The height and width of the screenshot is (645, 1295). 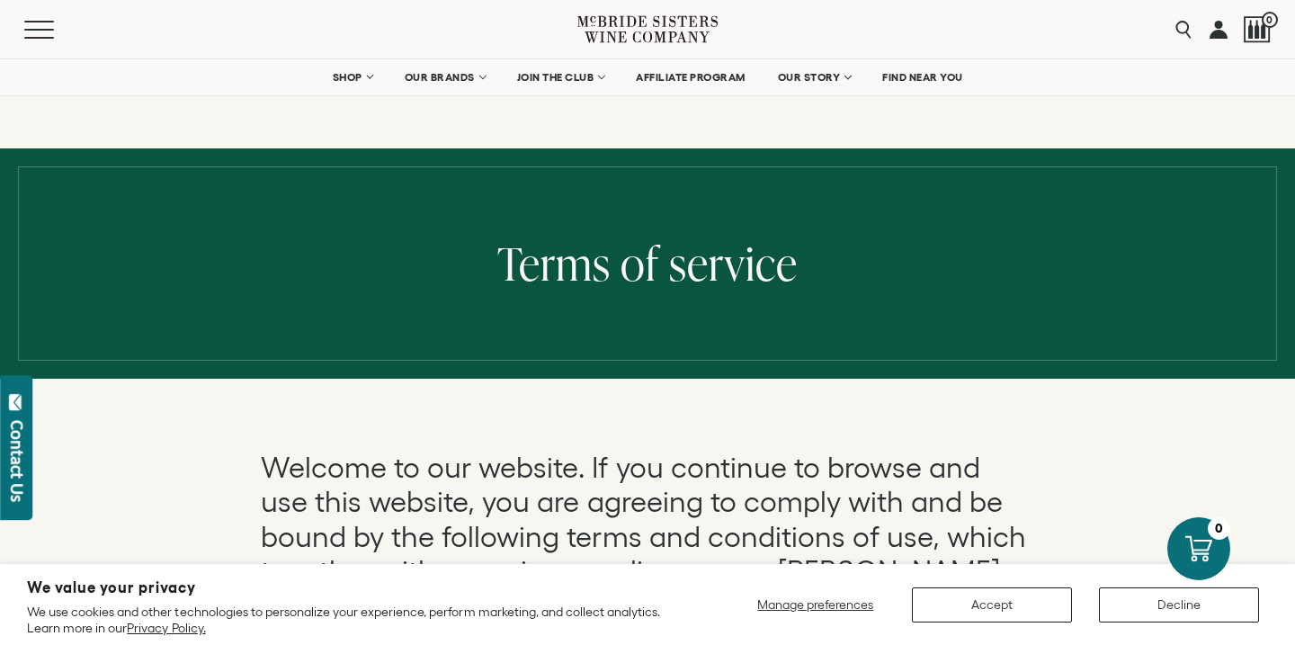 What do you see at coordinates (444, 77) in the screenshot?
I see `a: OUR BRANDS` at bounding box center [444, 77].